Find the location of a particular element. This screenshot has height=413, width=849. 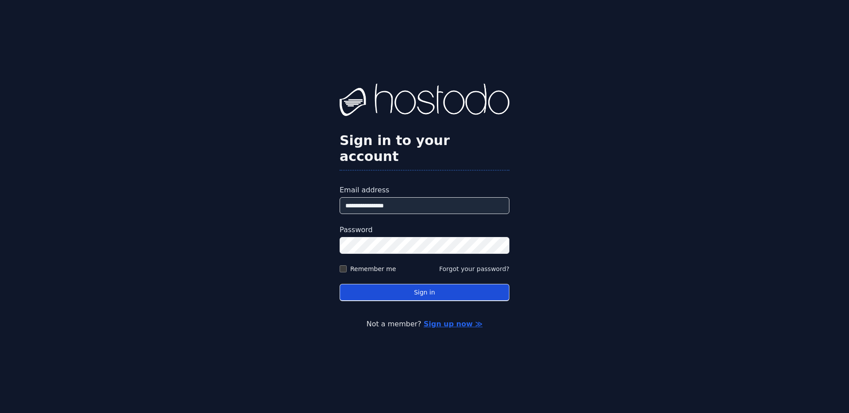

label: Remember me is located at coordinates (373, 269).